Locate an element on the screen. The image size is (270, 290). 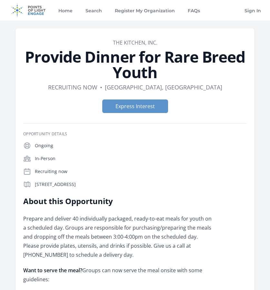
p: Prepare and deliver 40 individually packaged, ready-to-eat meals for youth on a scheduled day. Gr... is located at coordinates (118, 237).